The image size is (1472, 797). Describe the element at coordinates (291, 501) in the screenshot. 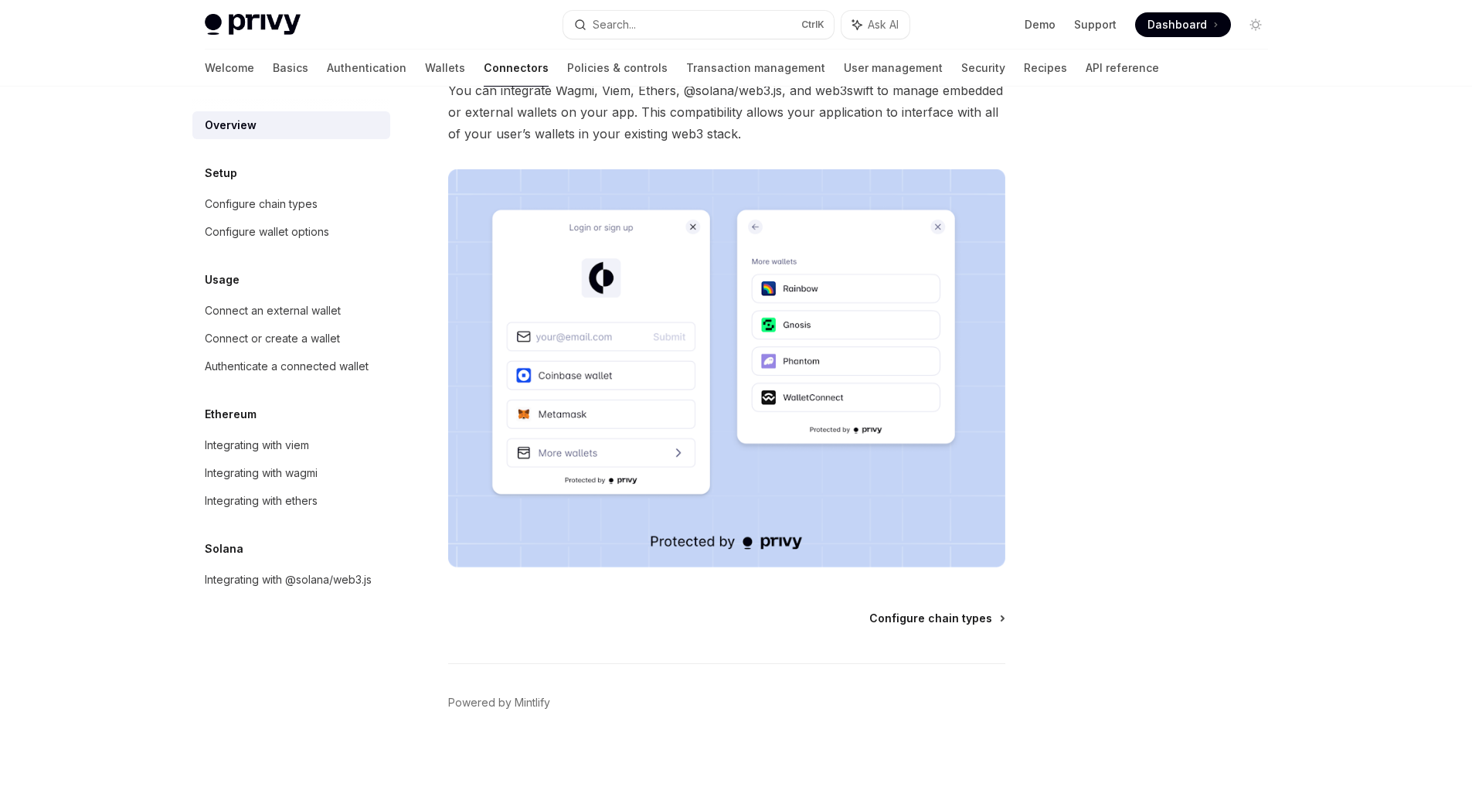

I see `a: Integrating with ethers` at that location.